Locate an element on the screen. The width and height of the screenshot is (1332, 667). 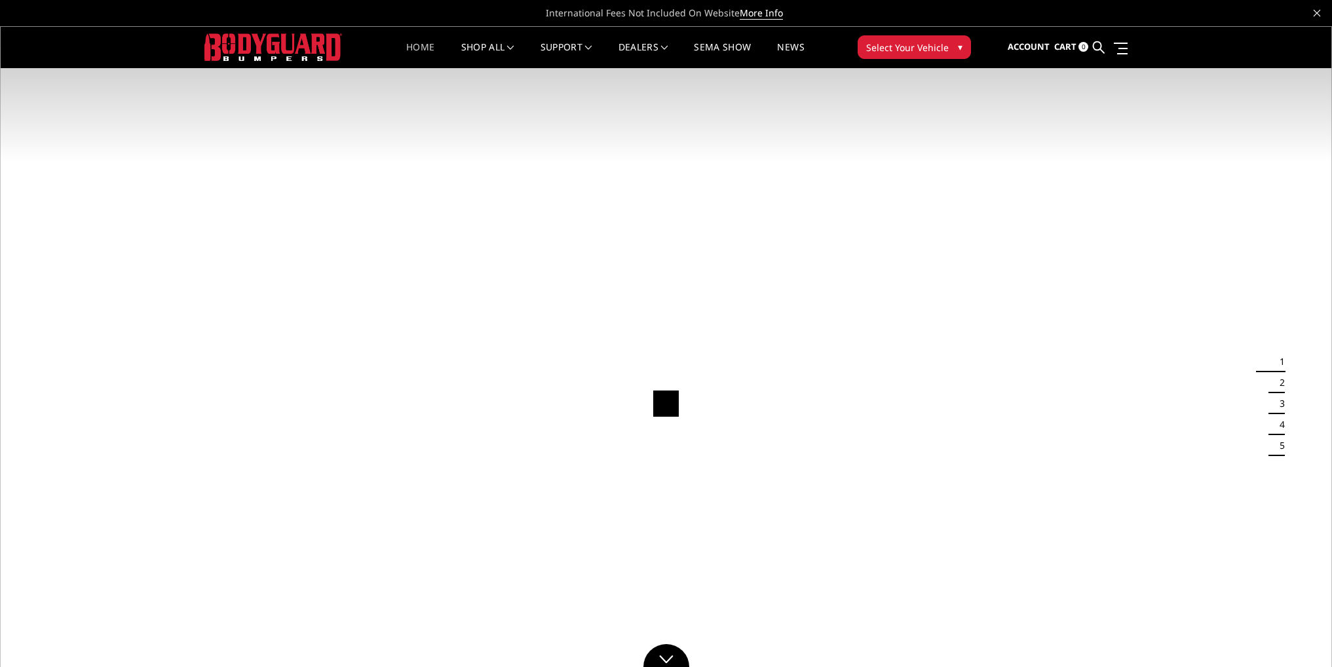
span: Account is located at coordinates (1028, 47).